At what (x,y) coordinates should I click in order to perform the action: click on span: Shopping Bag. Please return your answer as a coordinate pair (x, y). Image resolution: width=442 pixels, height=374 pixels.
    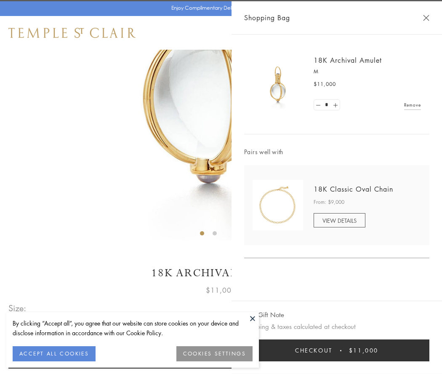
    Looking at the image, I should click on (267, 18).